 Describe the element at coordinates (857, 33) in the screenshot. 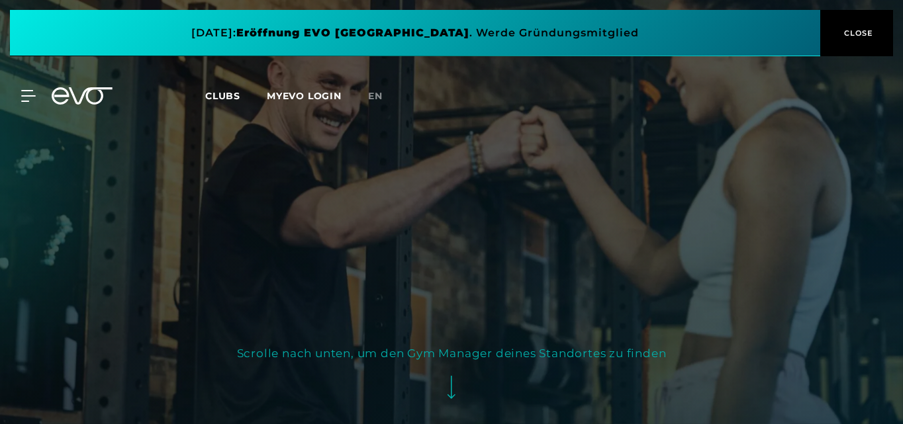

I see `span: CLOSE` at that location.